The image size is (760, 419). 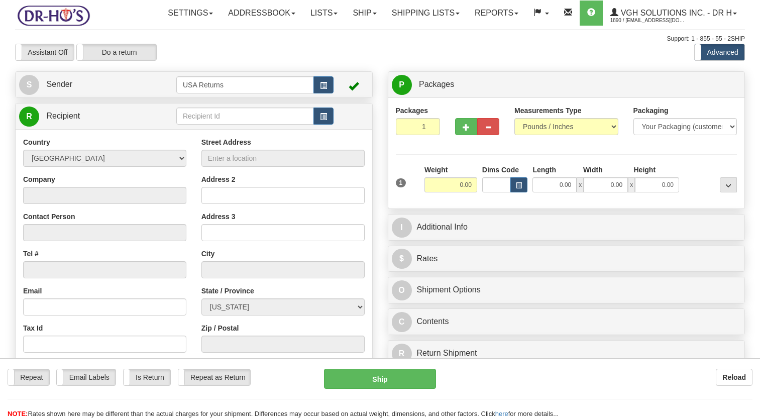 What do you see at coordinates (208, 254) in the screenshot?
I see `label: City` at bounding box center [208, 254].